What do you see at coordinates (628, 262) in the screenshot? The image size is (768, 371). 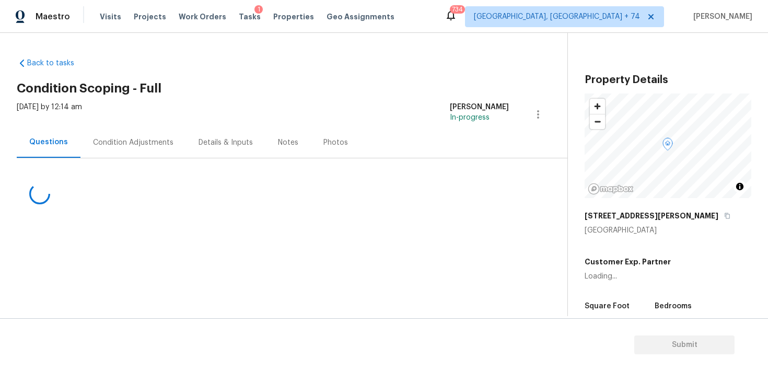 I see `h5: Customer Exp. Partner` at bounding box center [628, 262].